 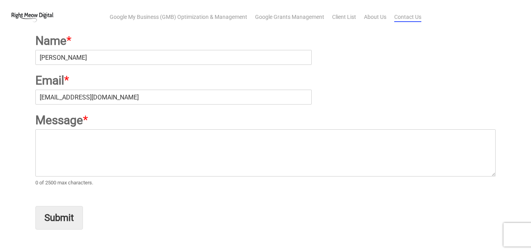 What do you see at coordinates (178, 17) in the screenshot?
I see `a: Google My Business (GMB) Optimization & Management` at bounding box center [178, 17].